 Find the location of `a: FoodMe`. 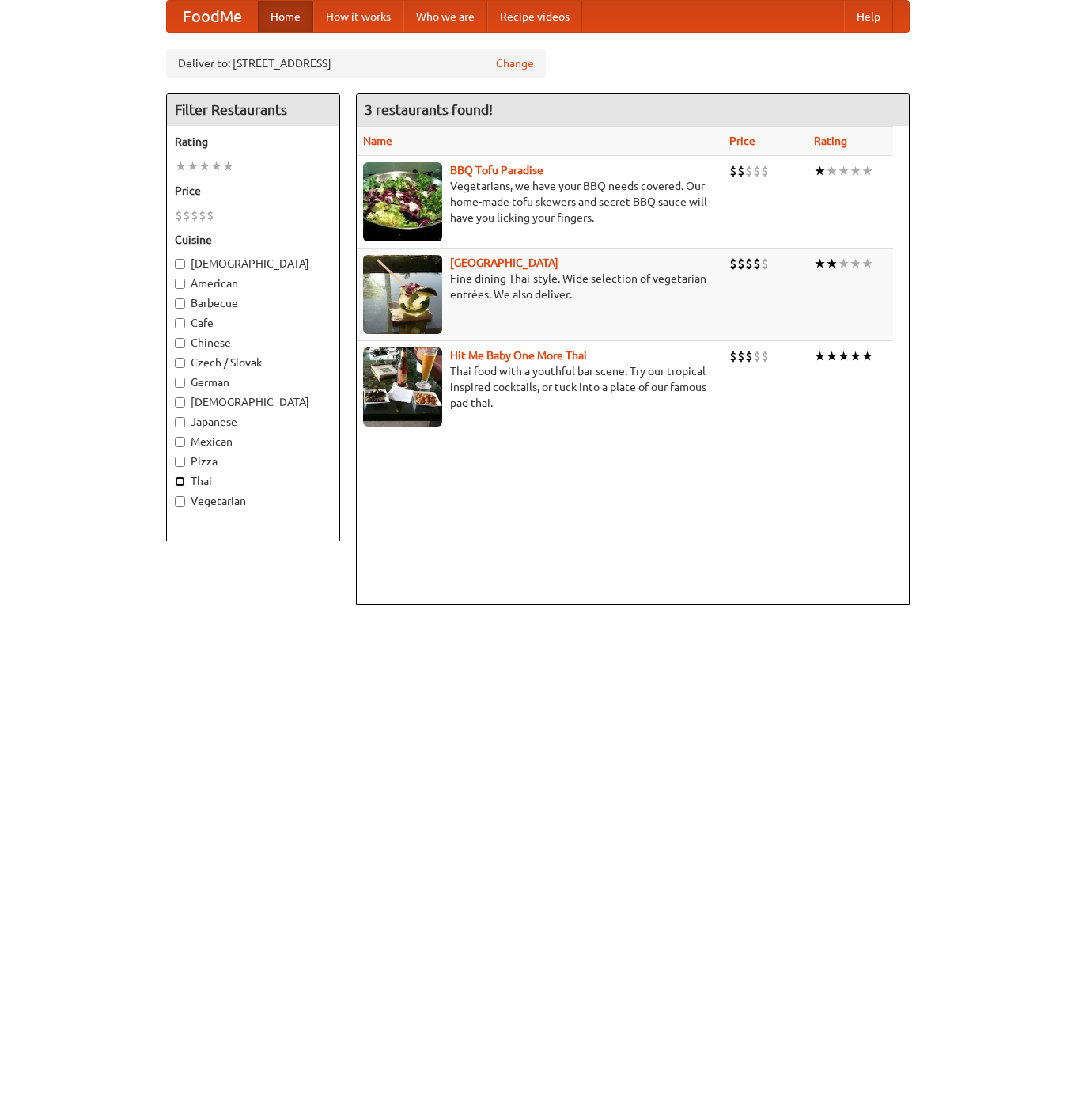

a: FoodMe is located at coordinates (212, 16).